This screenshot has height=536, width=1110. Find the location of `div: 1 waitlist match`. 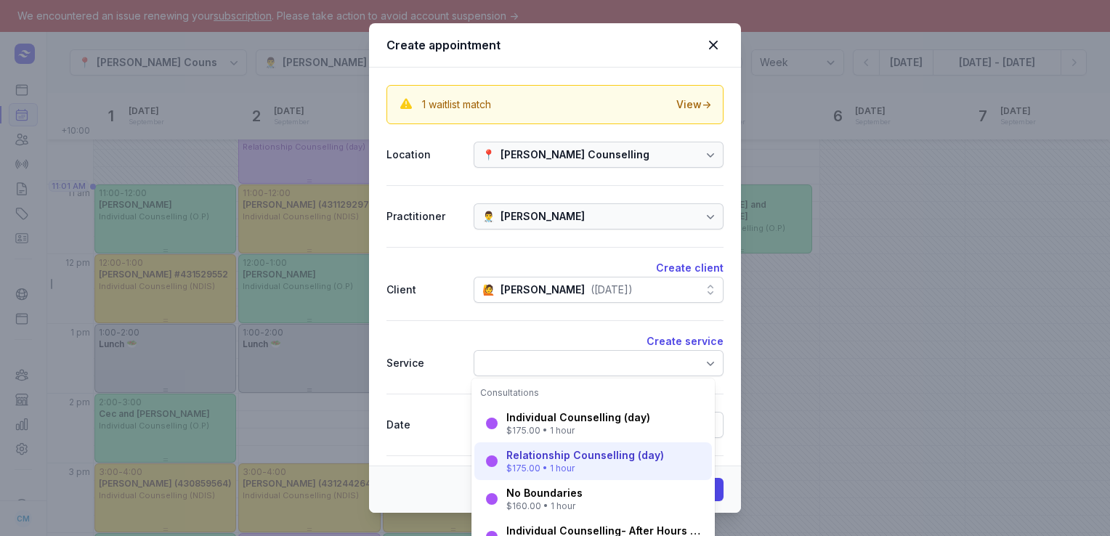

div: 1 waitlist match is located at coordinates (456, 105).